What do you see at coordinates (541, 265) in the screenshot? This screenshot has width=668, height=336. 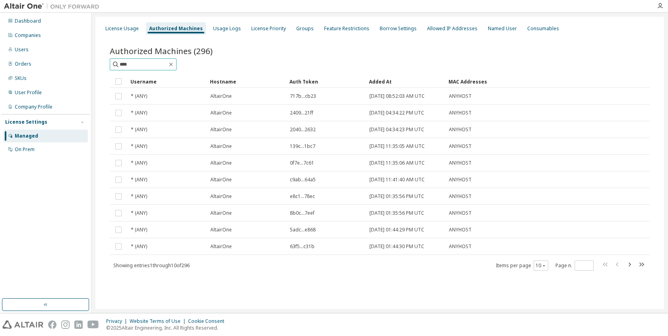 I see `button: 10` at bounding box center [541, 265].